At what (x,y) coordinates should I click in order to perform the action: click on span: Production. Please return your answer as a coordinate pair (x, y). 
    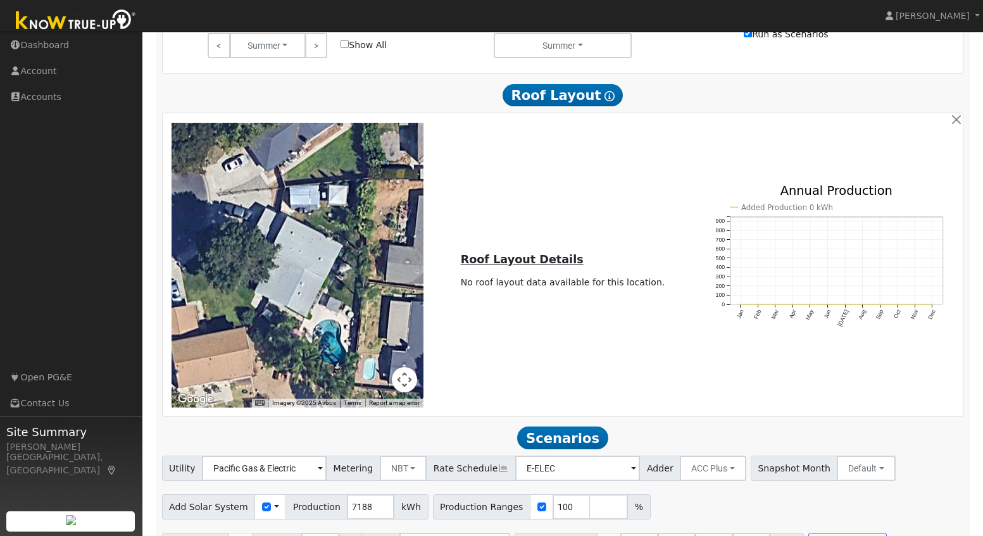
    Looking at the image, I should click on (316, 507).